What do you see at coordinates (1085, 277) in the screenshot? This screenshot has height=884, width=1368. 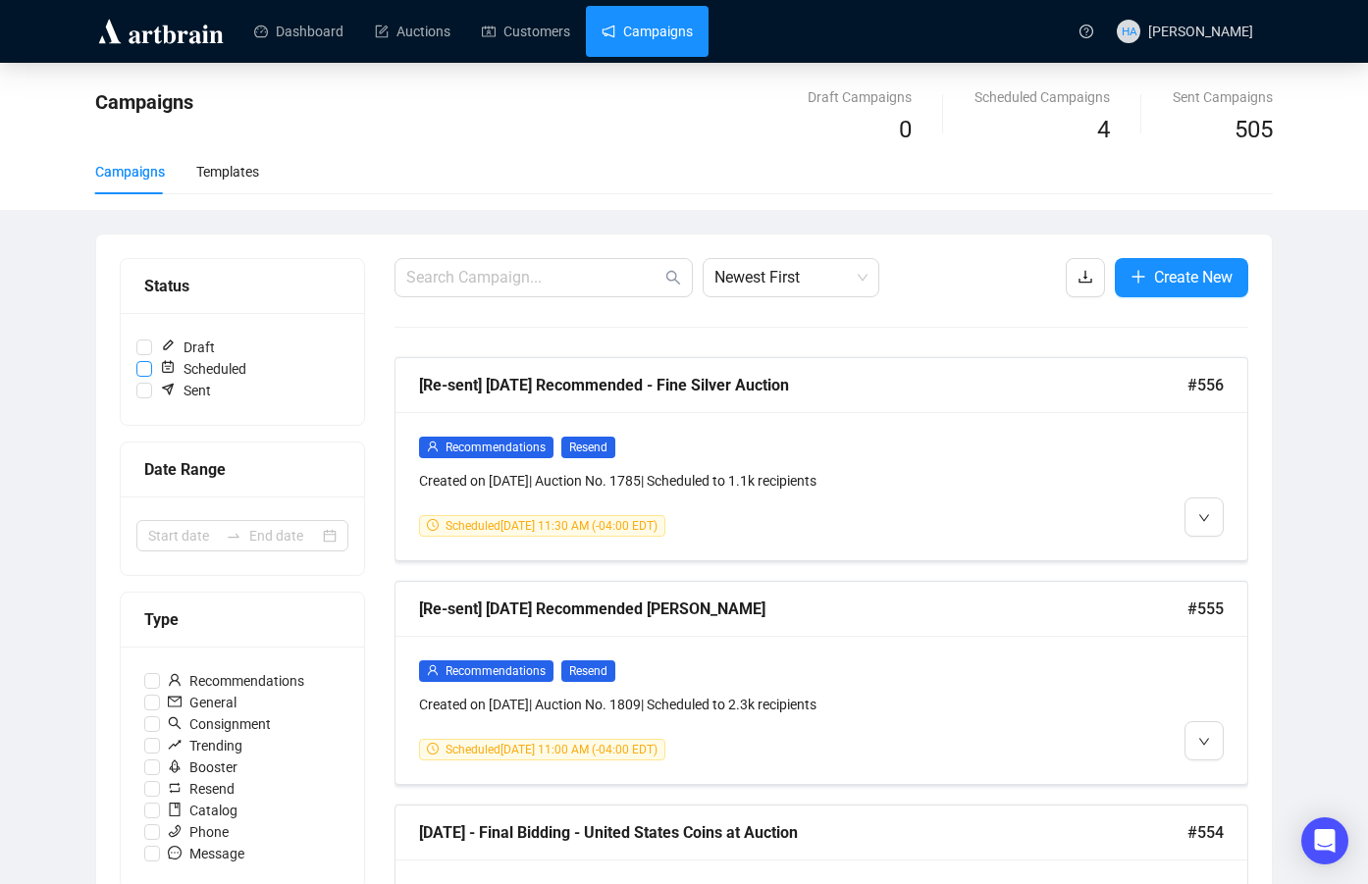 I see `span: download` at bounding box center [1085, 277].